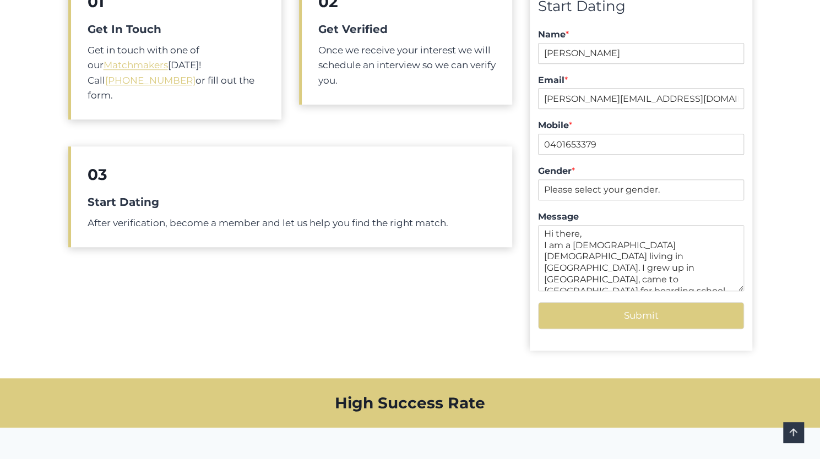  What do you see at coordinates (410, 403) in the screenshot?
I see `h2: High Success Rate` at bounding box center [410, 403].